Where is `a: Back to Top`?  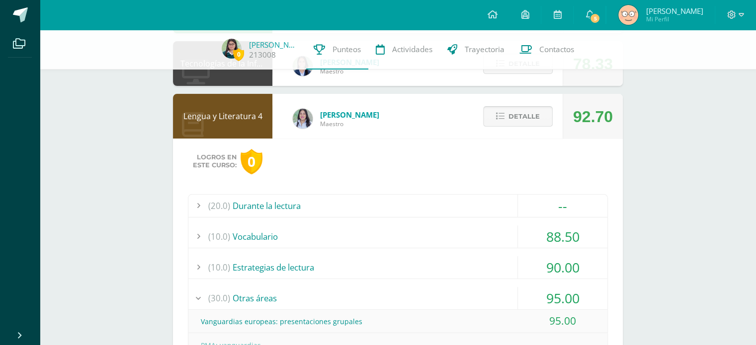 a: Back to Top is located at coordinates (34, 17).